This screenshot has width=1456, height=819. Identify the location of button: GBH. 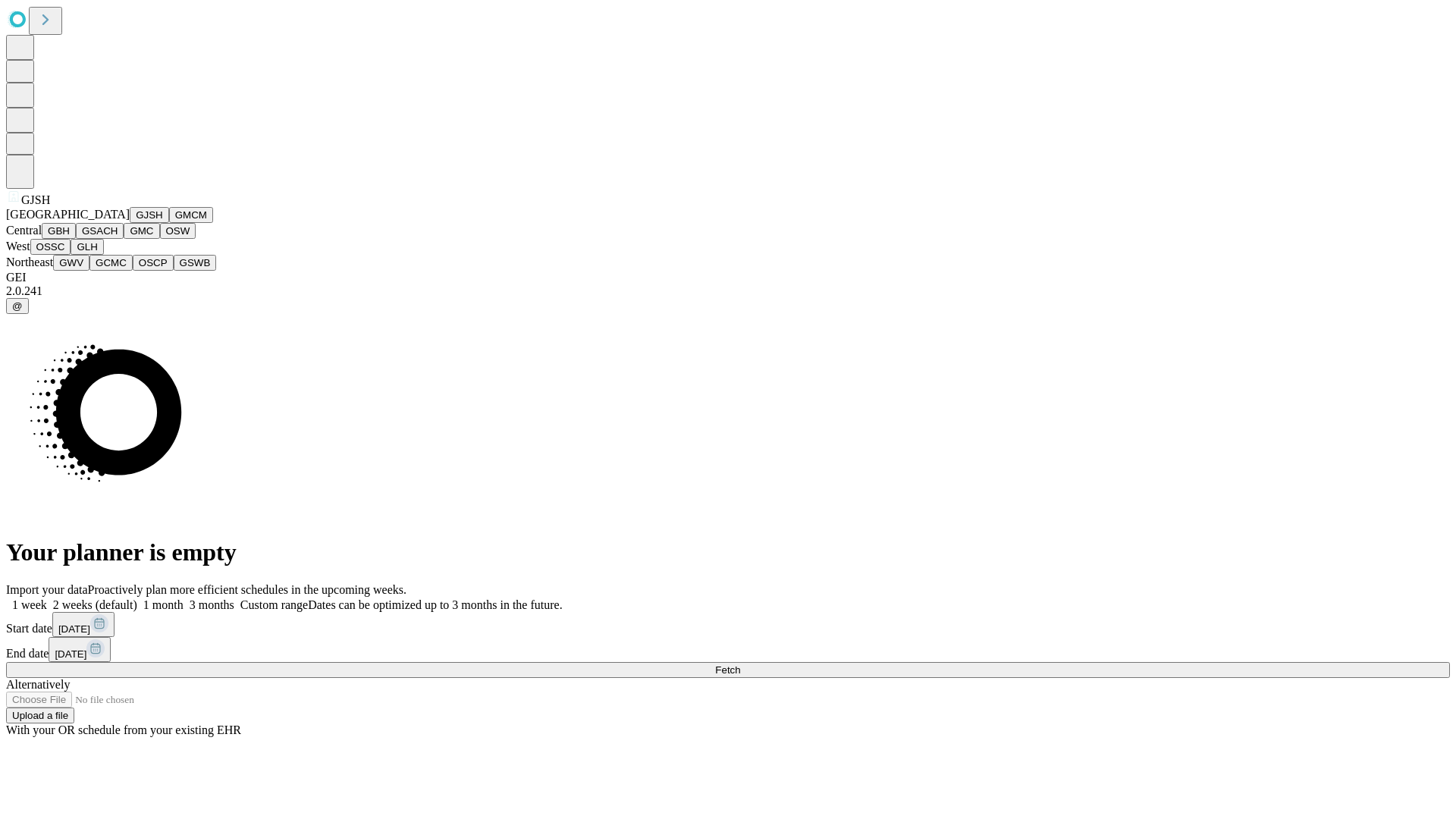
(59, 230).